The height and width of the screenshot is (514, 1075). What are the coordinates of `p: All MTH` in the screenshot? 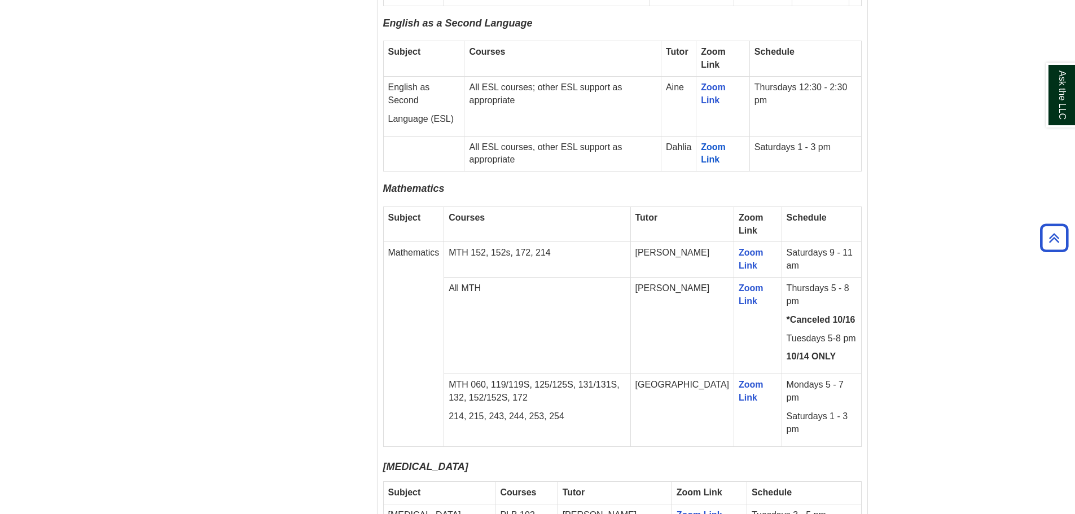 It's located at (537, 288).